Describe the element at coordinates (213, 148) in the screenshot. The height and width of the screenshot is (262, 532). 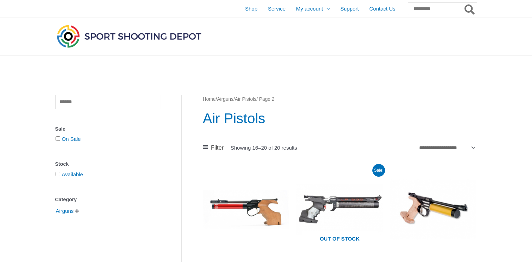
I see `a: Filter` at that location.